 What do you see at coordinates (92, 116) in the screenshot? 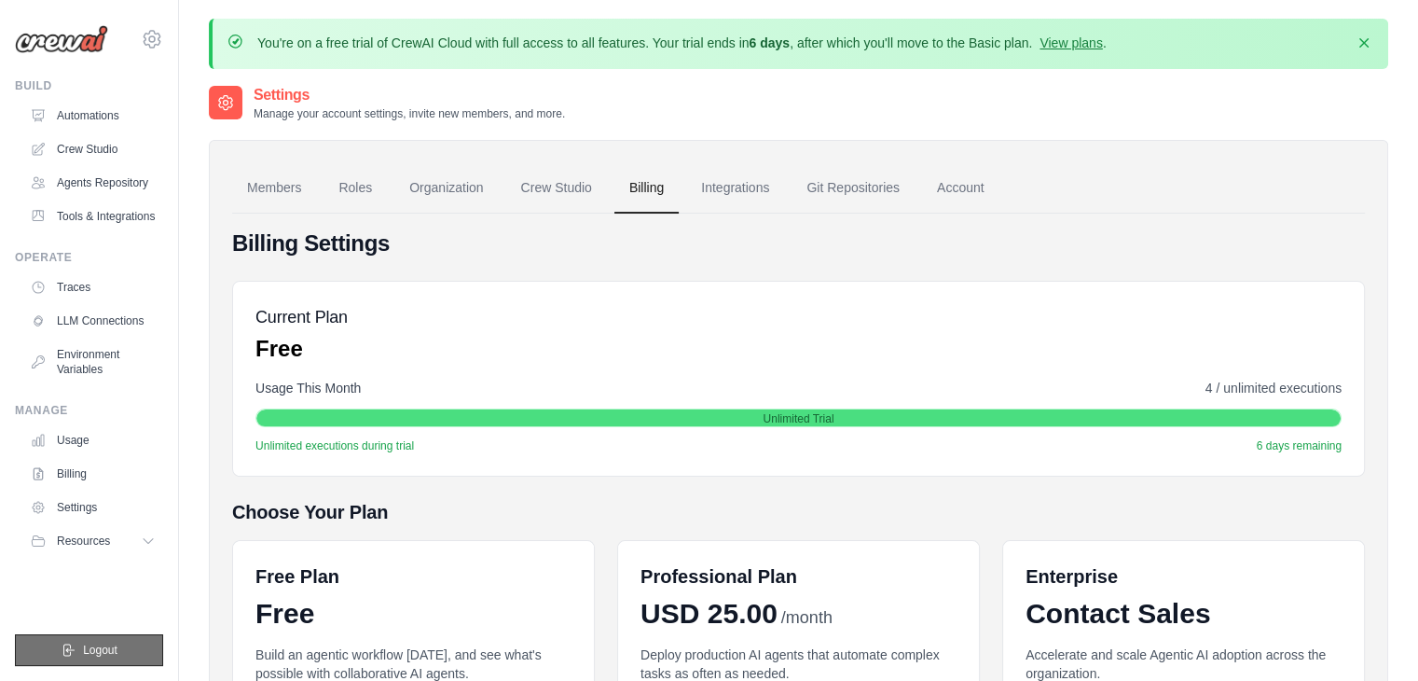
I see `a: Automations` at bounding box center [92, 116].